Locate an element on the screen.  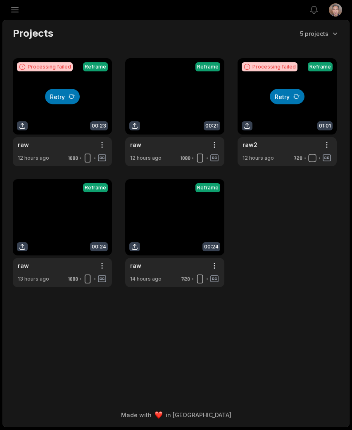
img: heart emoji is located at coordinates (158, 415).